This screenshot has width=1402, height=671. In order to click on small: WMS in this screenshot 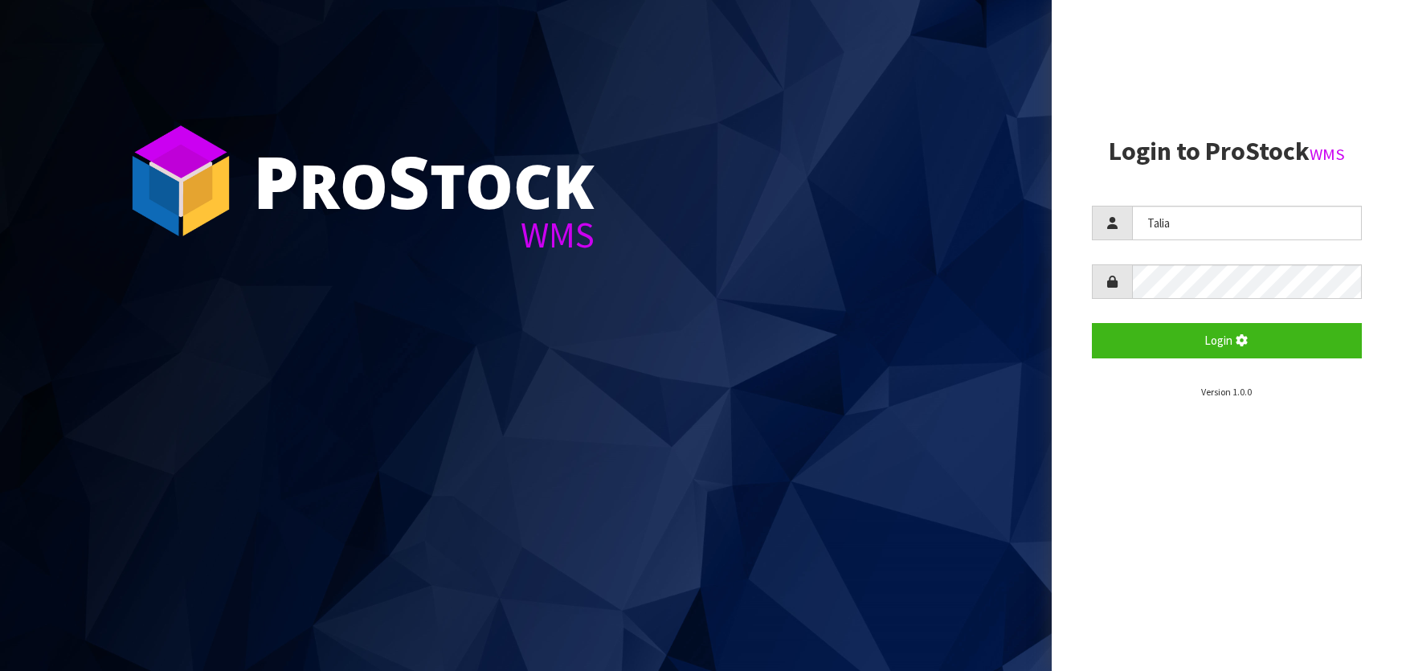, I will do `click(1328, 154)`.